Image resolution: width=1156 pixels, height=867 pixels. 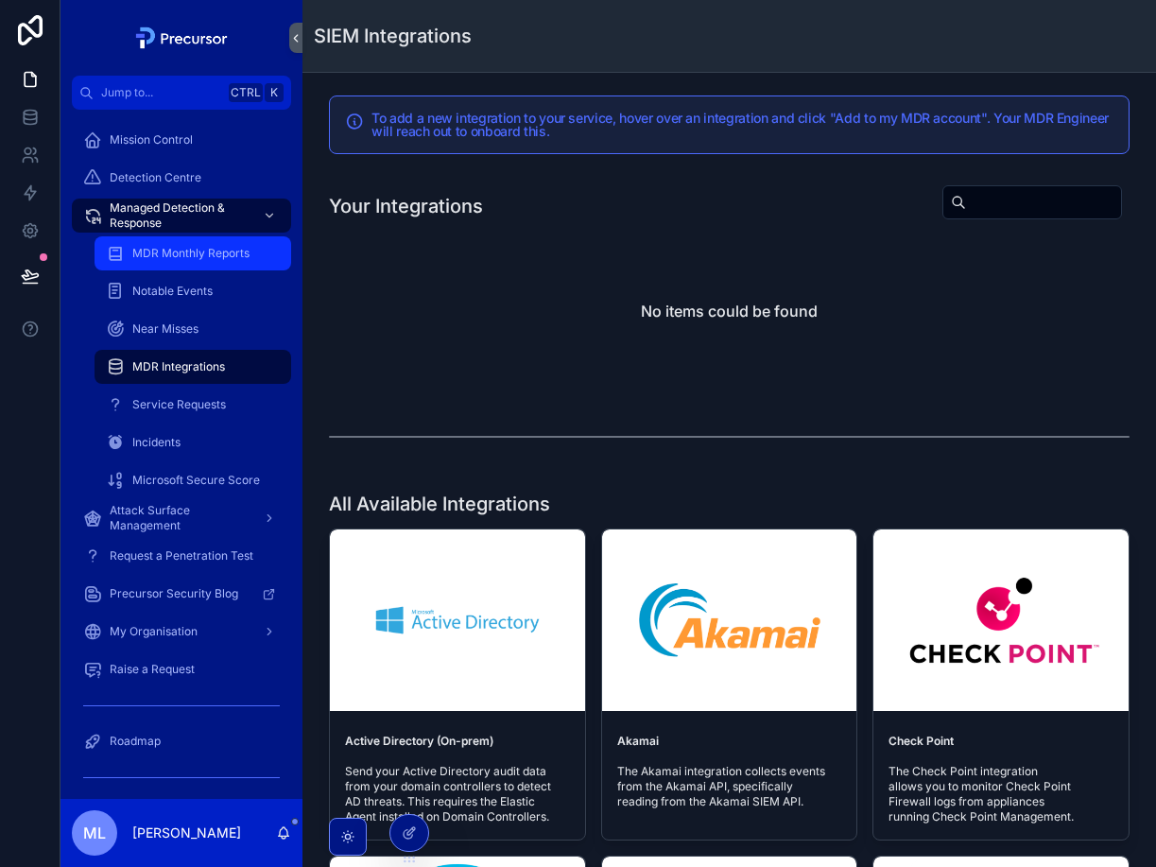 What do you see at coordinates (174, 594) in the screenshot?
I see `span: Precursor Security Blog` at bounding box center [174, 594].